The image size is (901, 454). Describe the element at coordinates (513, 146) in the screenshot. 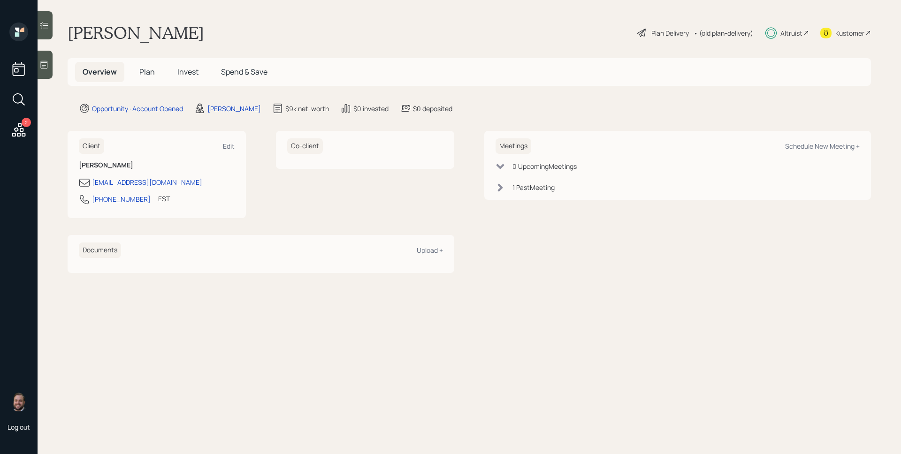

I see `h6: Meetings` at that location.